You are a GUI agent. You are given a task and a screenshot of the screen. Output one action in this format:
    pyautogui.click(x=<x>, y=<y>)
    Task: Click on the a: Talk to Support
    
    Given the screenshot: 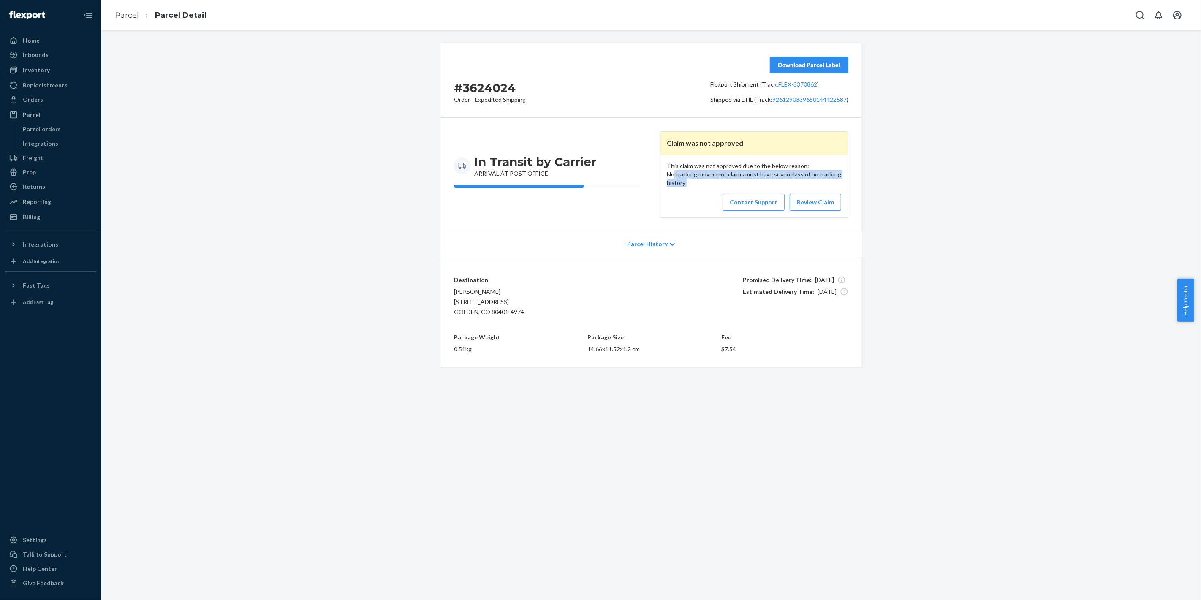 What is the action you would take?
    pyautogui.click(x=51, y=554)
    